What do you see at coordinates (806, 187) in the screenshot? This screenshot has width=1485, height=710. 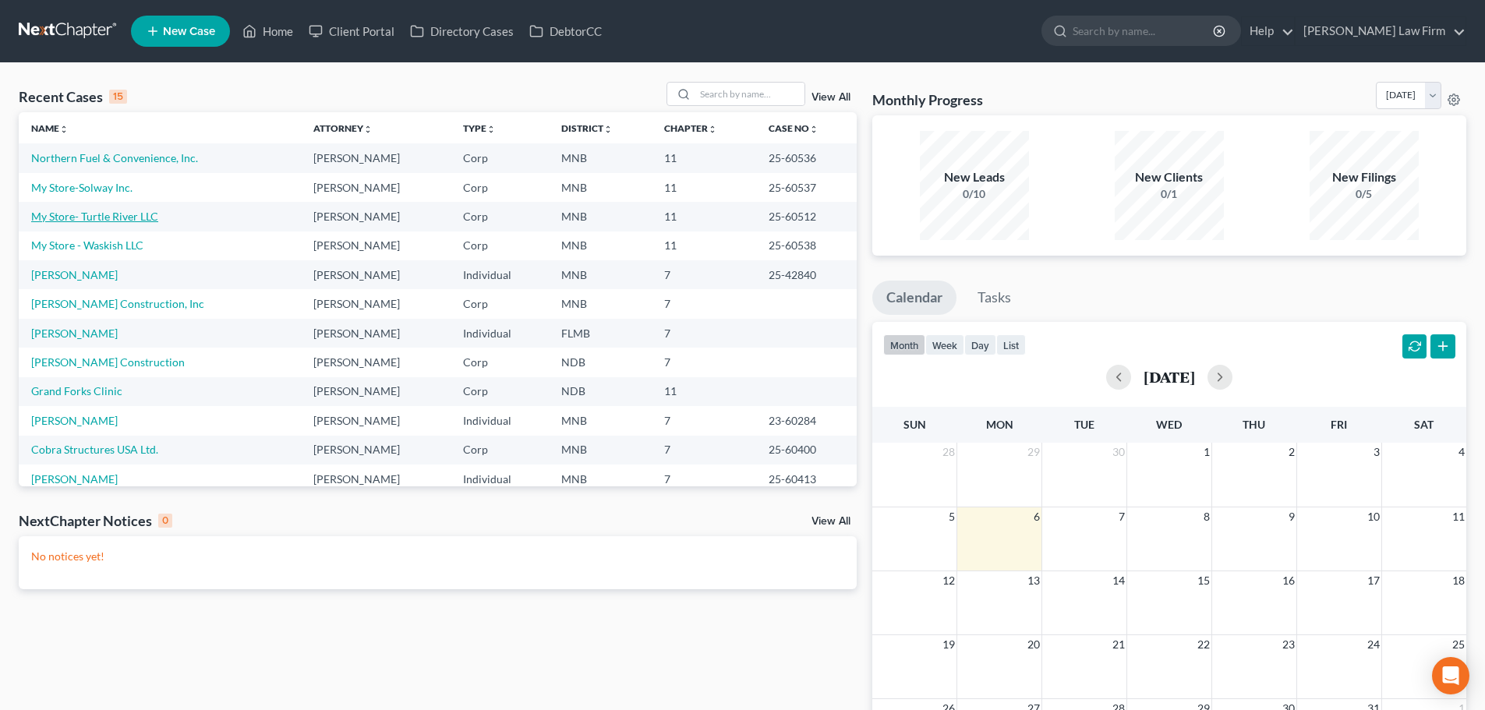 I see `td: 25-60537` at bounding box center [806, 187].